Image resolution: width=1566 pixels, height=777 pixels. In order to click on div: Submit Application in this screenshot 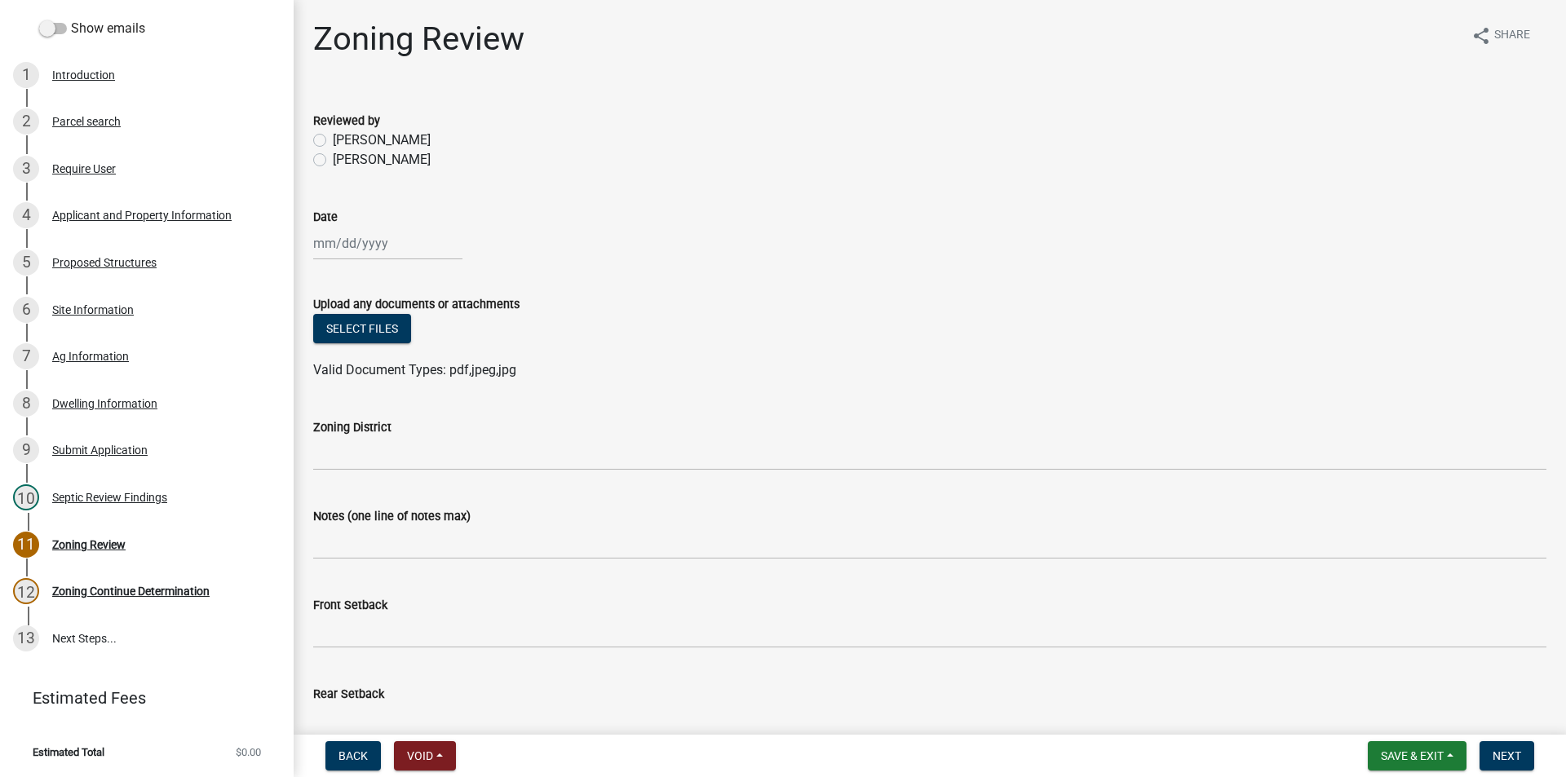, I will do `click(100, 450)`.